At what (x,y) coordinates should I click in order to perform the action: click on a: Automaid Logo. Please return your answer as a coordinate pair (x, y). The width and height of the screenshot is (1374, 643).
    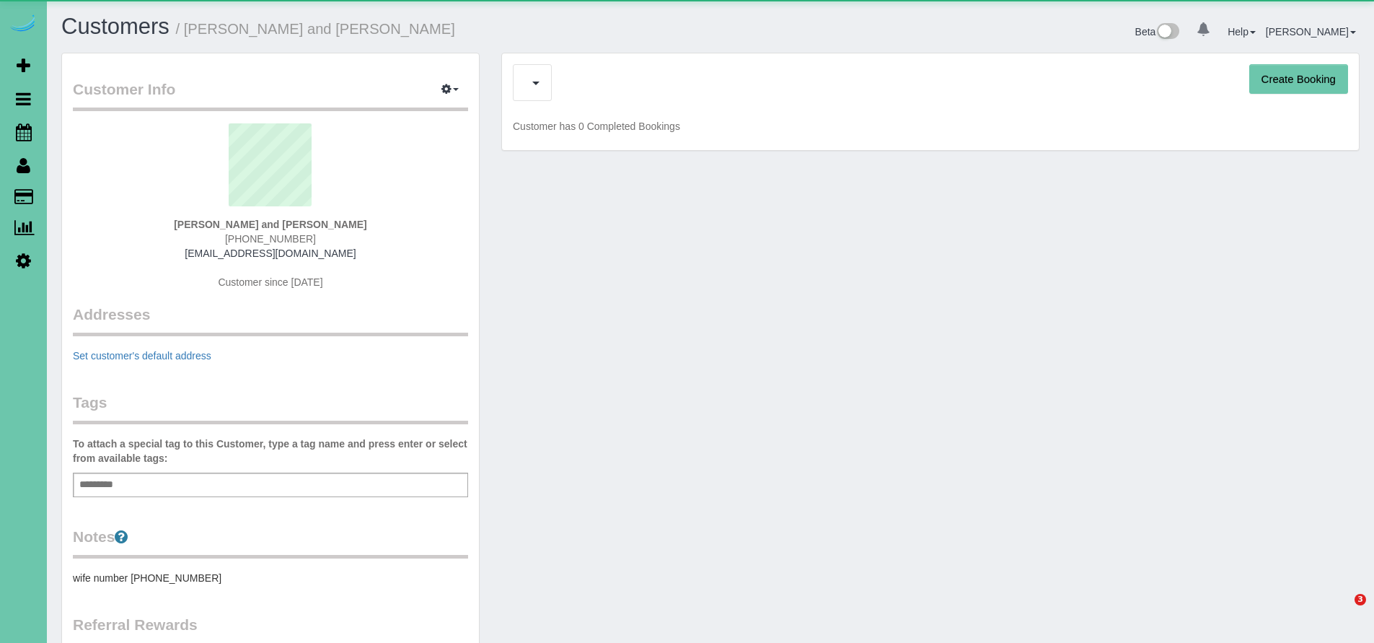
    Looking at the image, I should click on (23, 25).